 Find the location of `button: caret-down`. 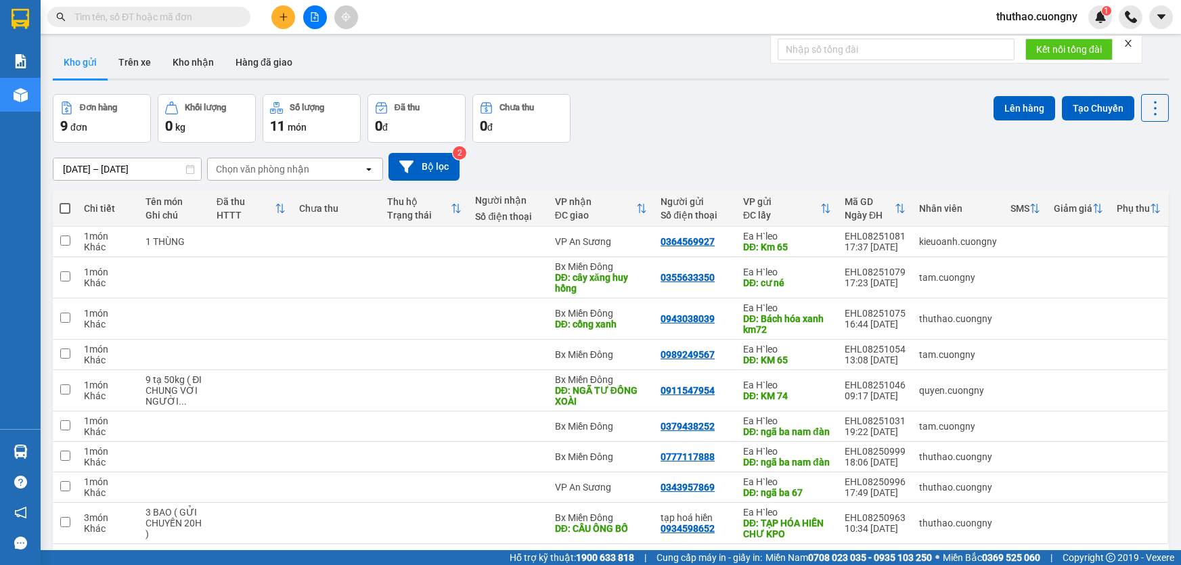

button: caret-down is located at coordinates (1160, 17).